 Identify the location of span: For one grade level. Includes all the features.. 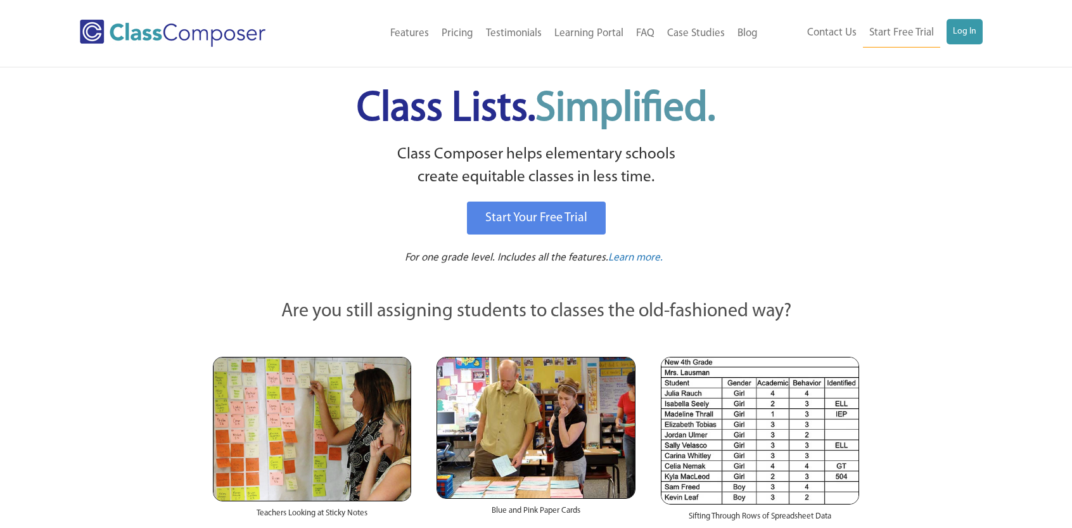
(506, 257).